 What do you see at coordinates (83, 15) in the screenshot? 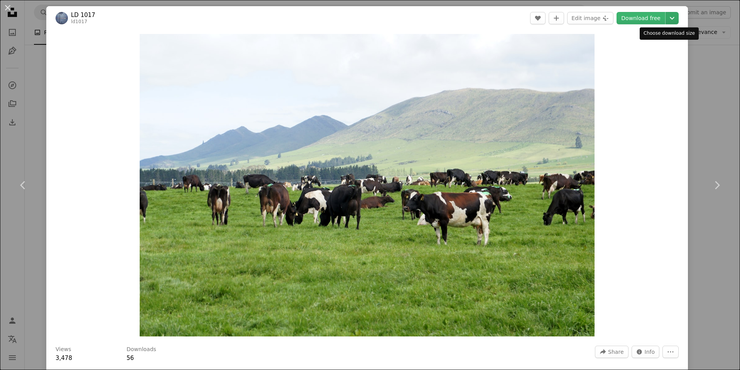
I see `a: LD 1017` at bounding box center [83, 15].